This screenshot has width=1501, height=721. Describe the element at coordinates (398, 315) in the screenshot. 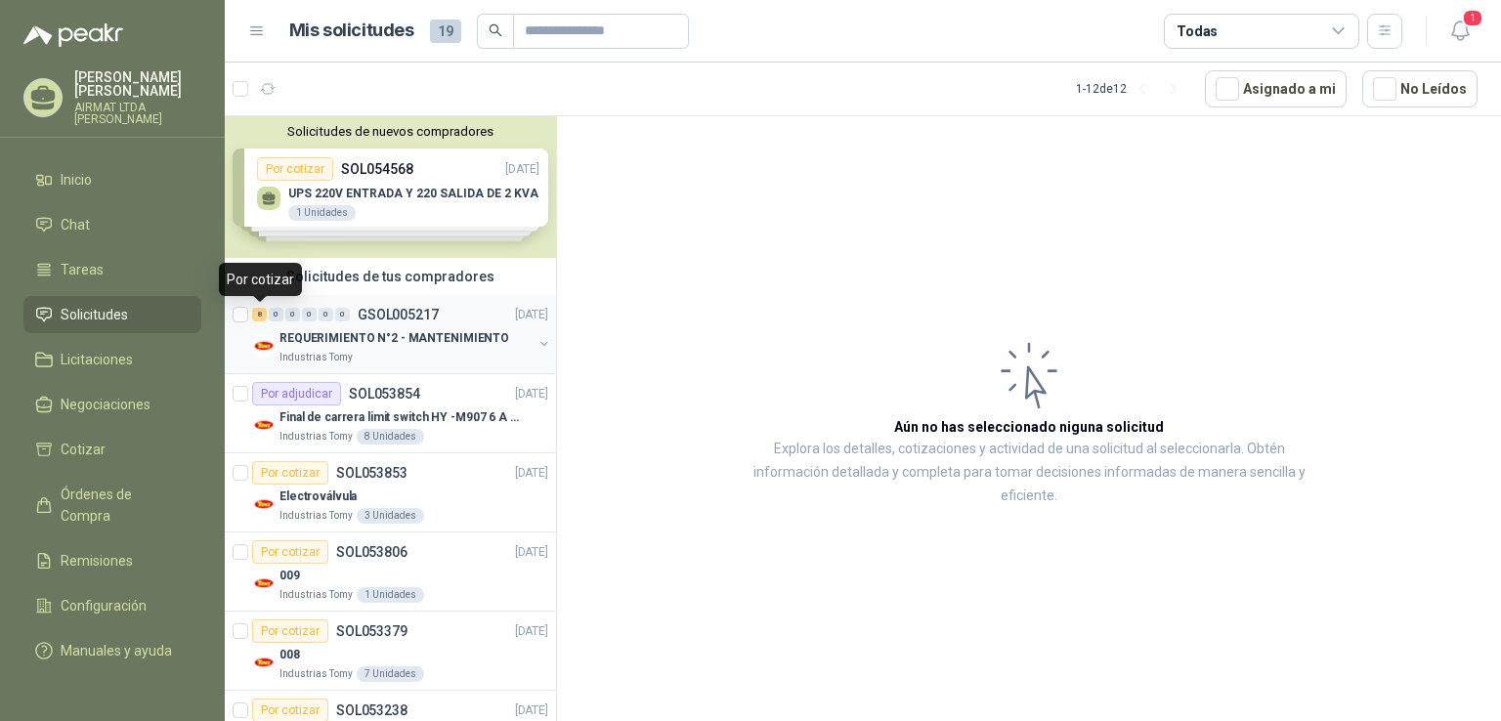

I see `p: GSOL005217` at that location.